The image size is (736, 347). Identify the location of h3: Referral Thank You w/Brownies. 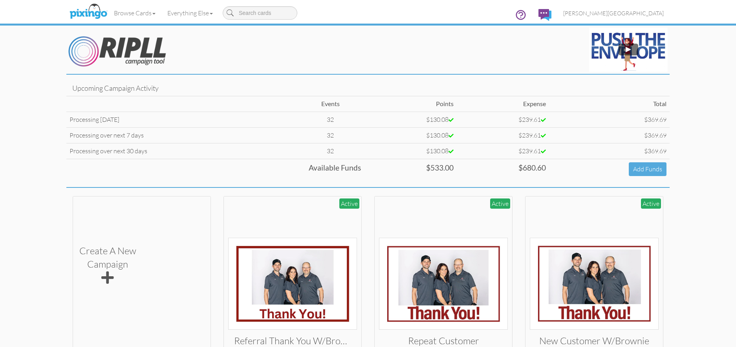
(293, 341).